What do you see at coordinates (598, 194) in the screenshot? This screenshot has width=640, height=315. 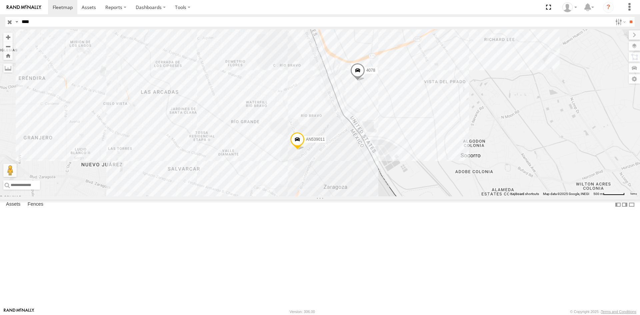 I see `span: 500 m` at bounding box center [598, 194].